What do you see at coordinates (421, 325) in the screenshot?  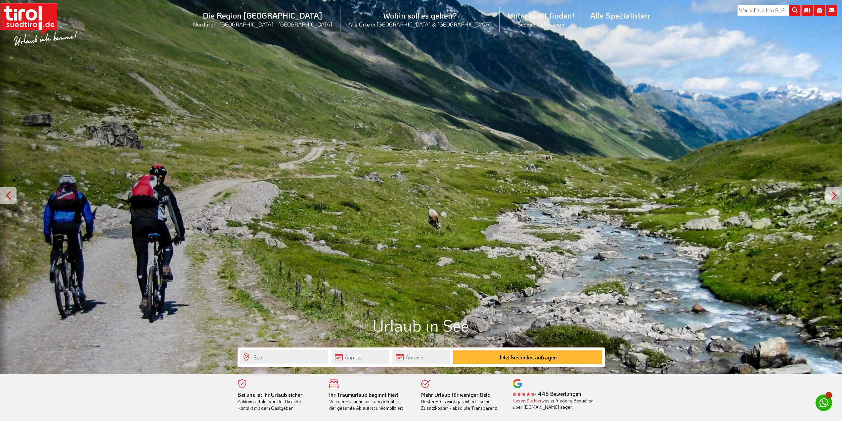 I see `h1: Urlaub in See` at bounding box center [421, 325].